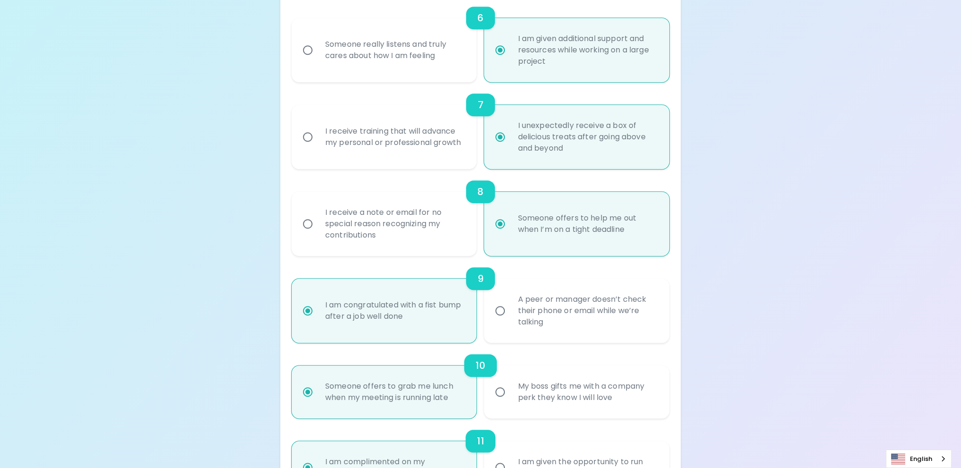  Describe the element at coordinates (587, 137) in the screenshot. I see `div: I unexpectedly receive a box of delicious treats after going above and beyond` at that location.